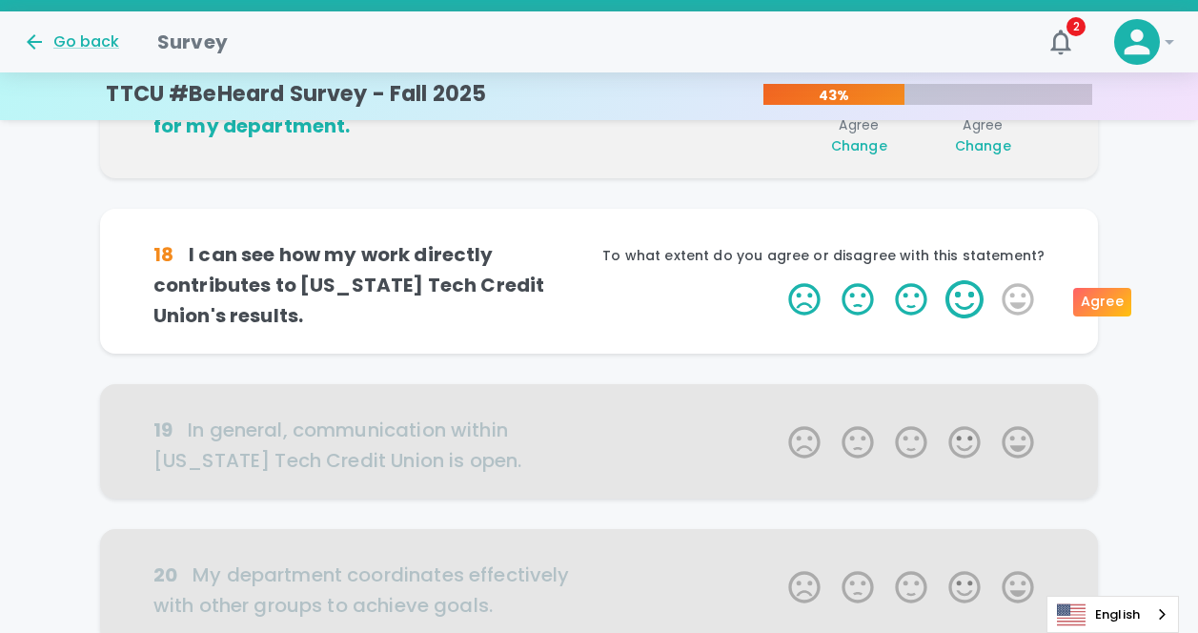  Describe the element at coordinates (823, 255) in the screenshot. I see `p: To what extent do you agree or disagree with this statement?` at that location.